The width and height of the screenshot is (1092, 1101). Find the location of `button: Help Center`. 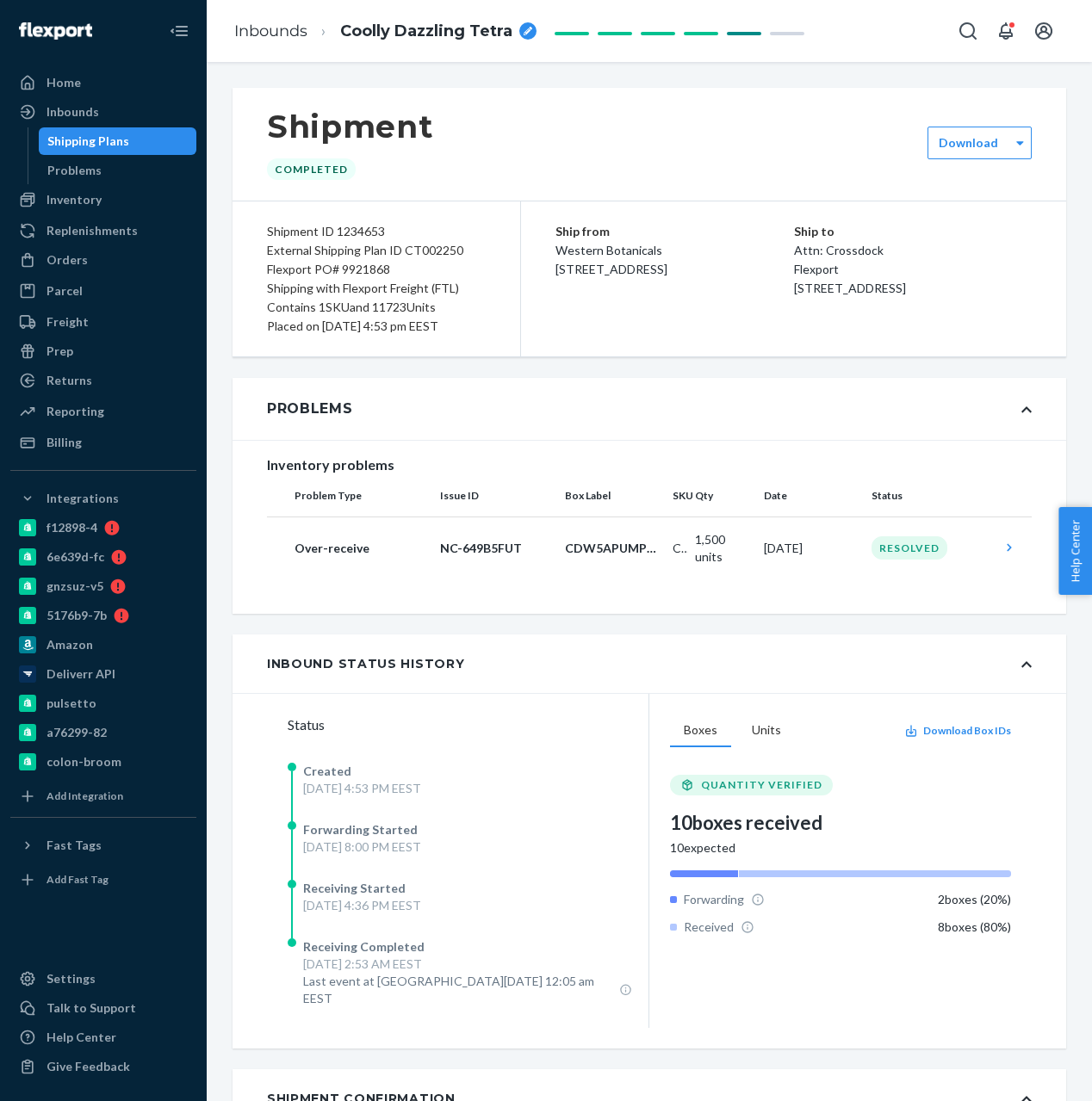

button: Help Center is located at coordinates (1074, 551).